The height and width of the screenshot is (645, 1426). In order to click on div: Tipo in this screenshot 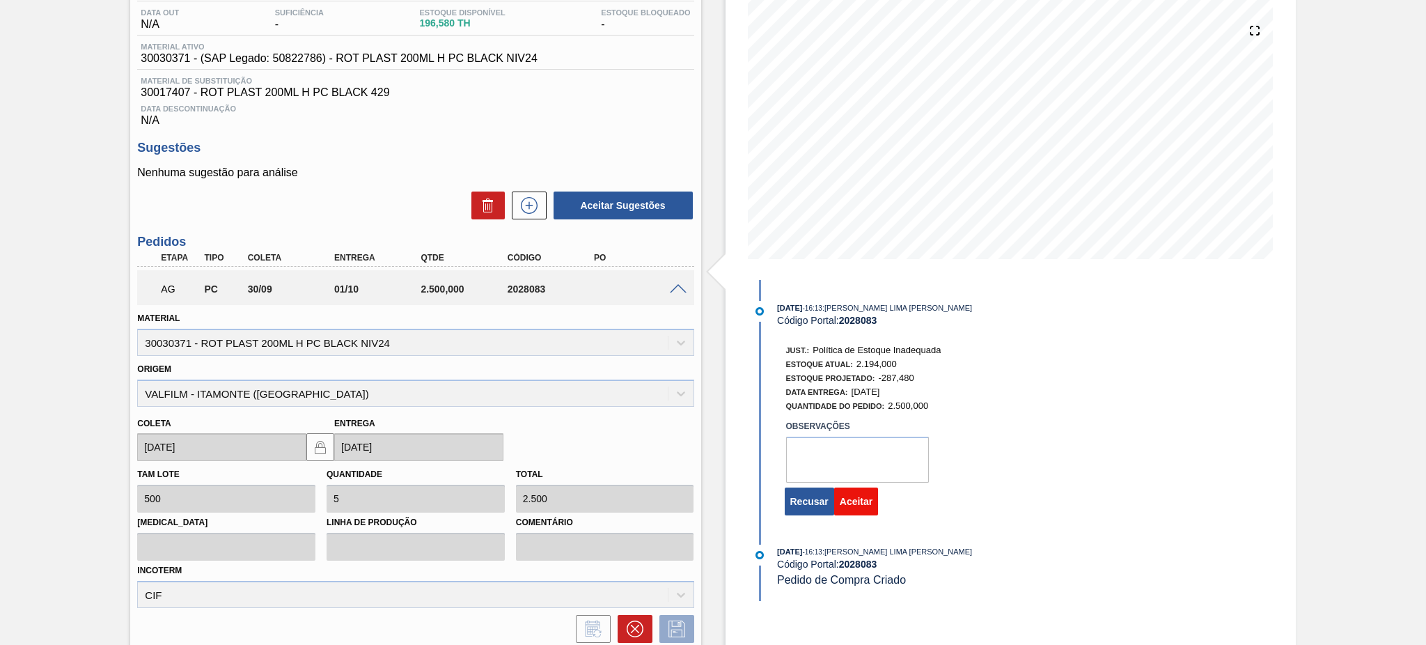, I will do `click(223, 258)`.